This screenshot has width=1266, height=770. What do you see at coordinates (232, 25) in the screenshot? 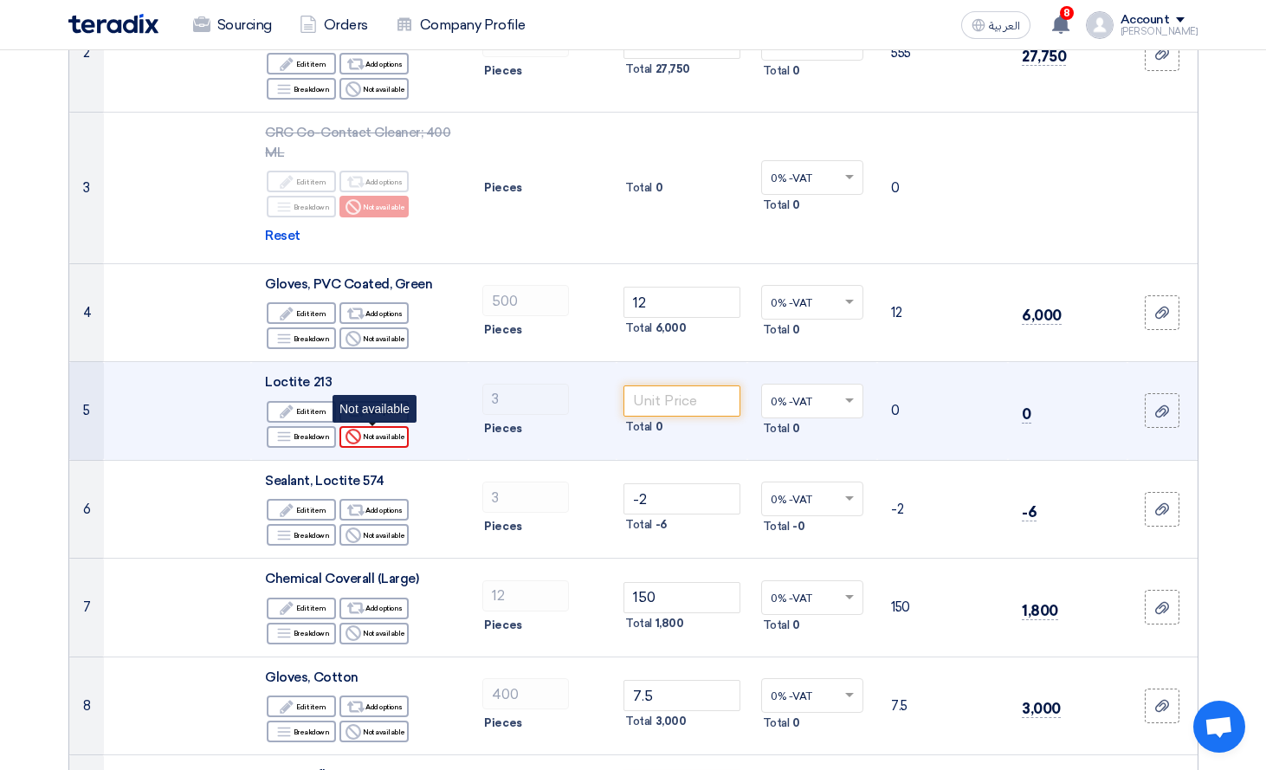
I see `a: Sourcing` at bounding box center [232, 25].